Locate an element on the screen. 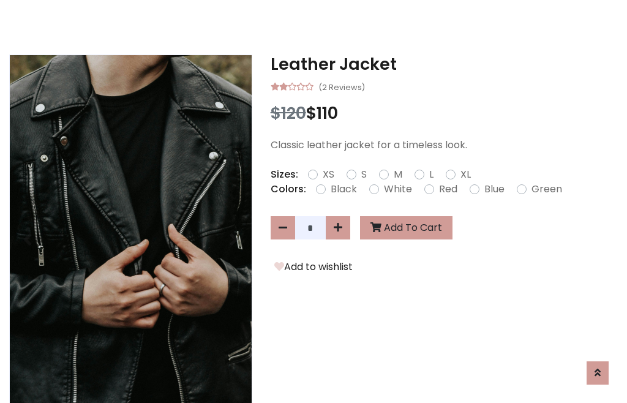 The height and width of the screenshot is (403, 627). label: Green is located at coordinates (546, 189).